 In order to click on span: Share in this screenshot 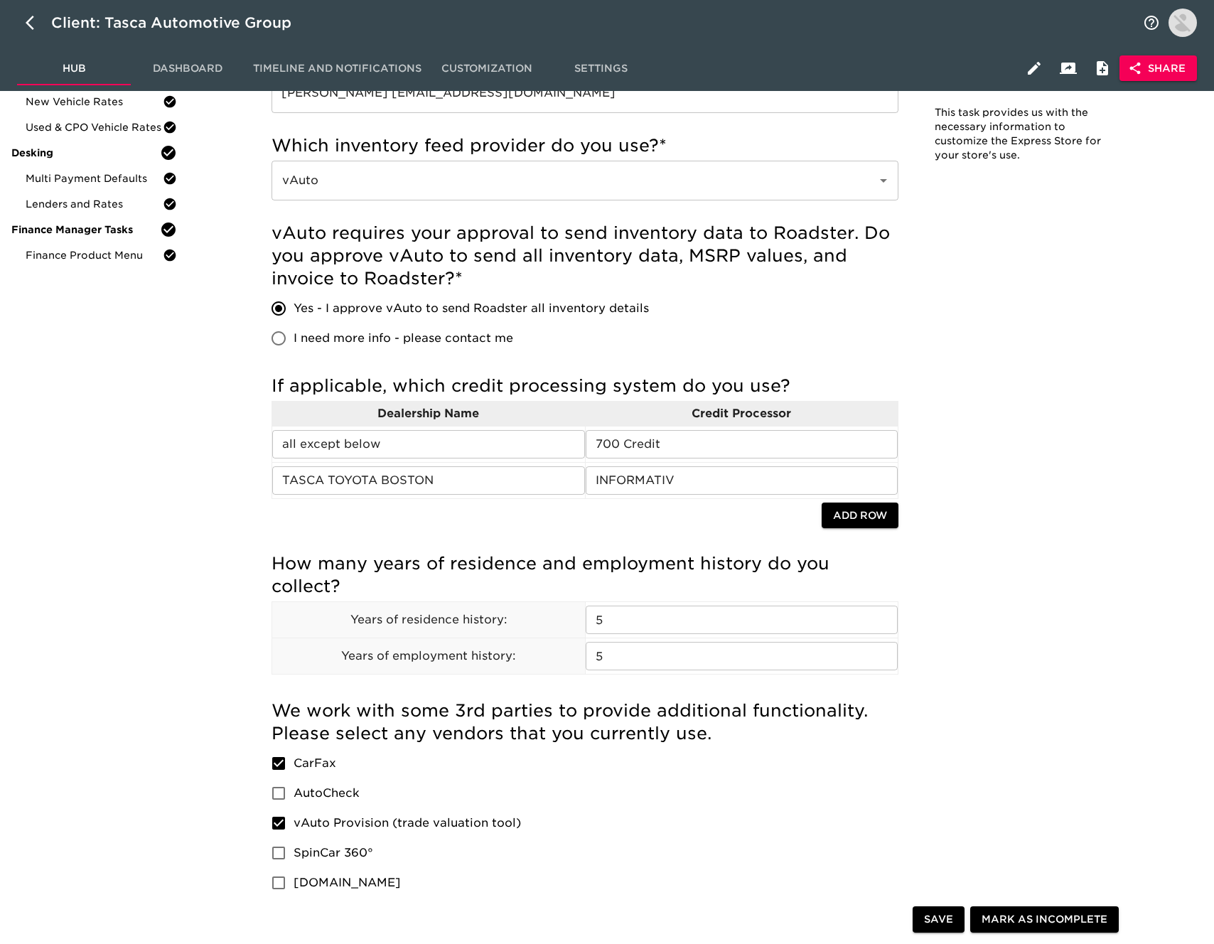, I will do `click(1158, 68)`.